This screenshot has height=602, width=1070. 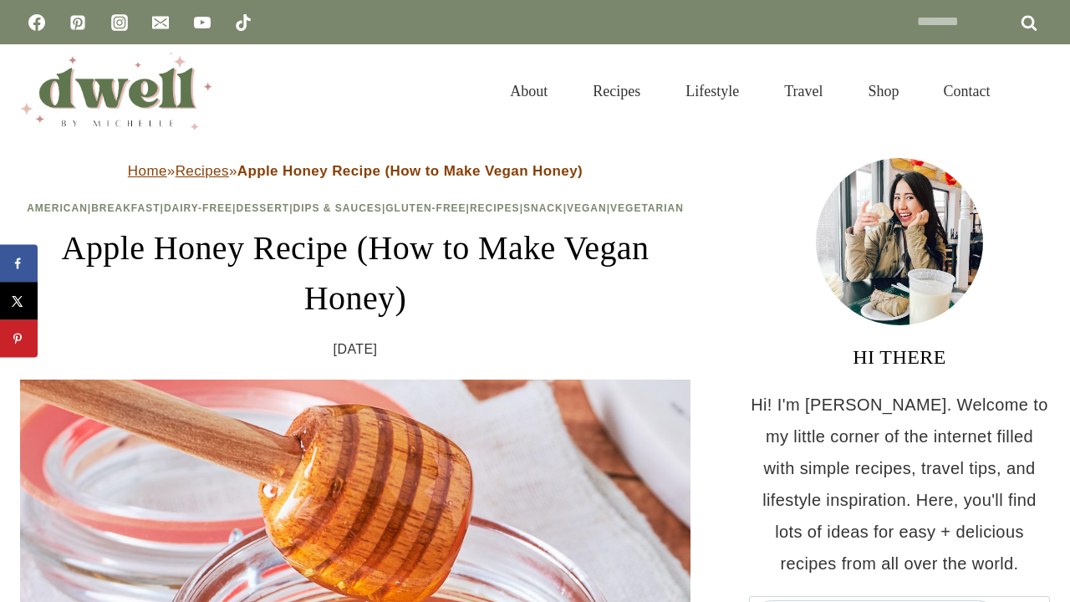 What do you see at coordinates (899, 357) in the screenshot?
I see `h3: HI THERE` at bounding box center [899, 357].